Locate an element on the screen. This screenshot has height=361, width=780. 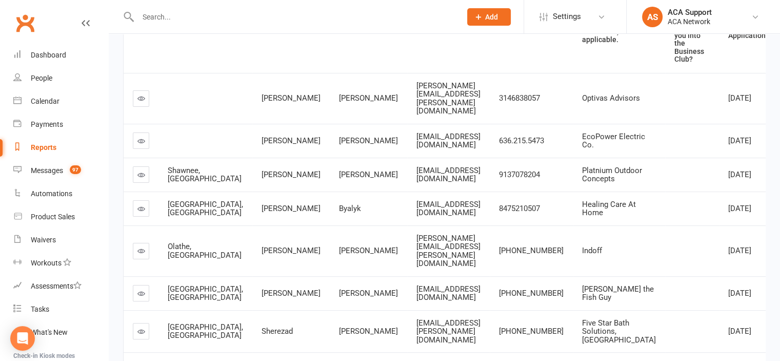
input: Search... is located at coordinates (295, 17).